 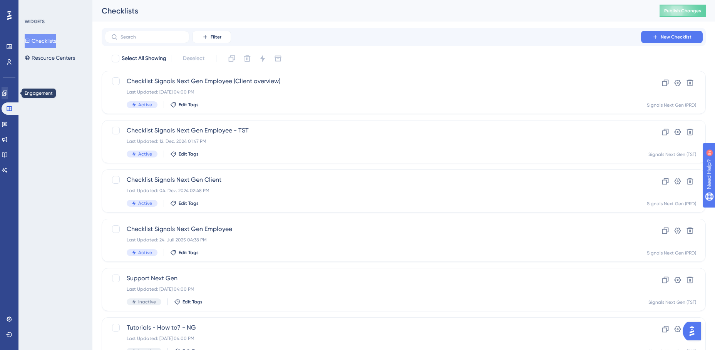 What do you see at coordinates (55, 7) in the screenshot?
I see `div: 9+` at bounding box center [55, 7].